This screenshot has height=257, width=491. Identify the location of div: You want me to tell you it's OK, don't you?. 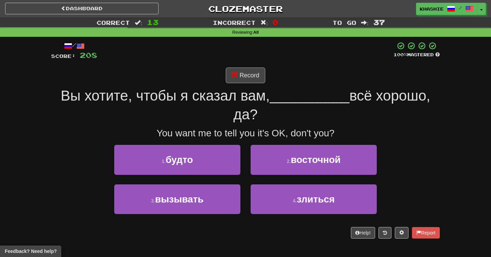
(245, 133).